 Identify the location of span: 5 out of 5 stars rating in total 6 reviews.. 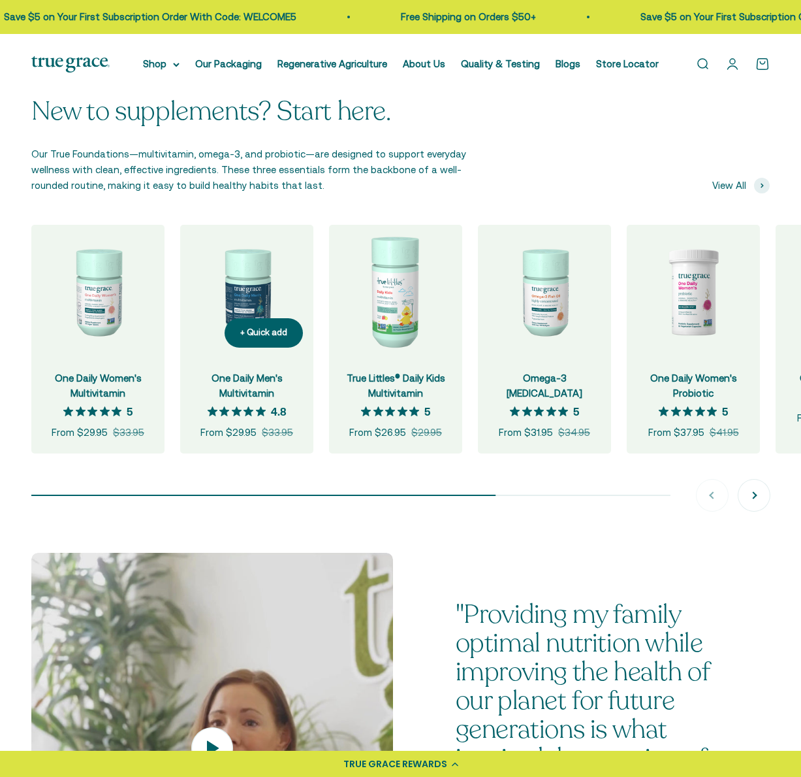
(393, 411).